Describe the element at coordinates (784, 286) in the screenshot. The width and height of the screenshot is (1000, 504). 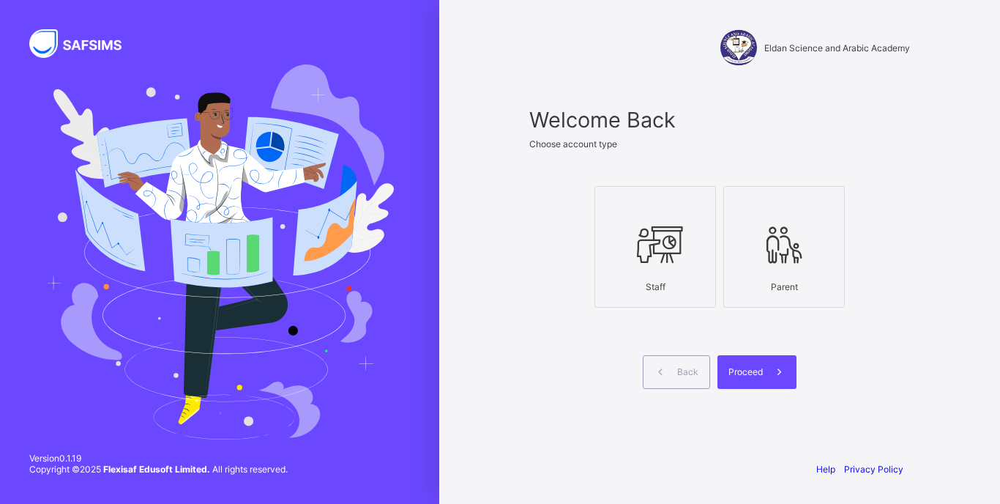
I see `div: Parent` at that location.